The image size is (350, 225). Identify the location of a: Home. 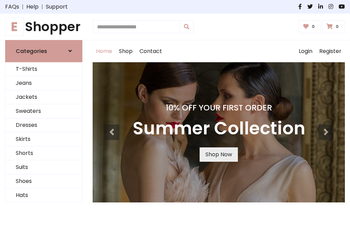
(104, 51).